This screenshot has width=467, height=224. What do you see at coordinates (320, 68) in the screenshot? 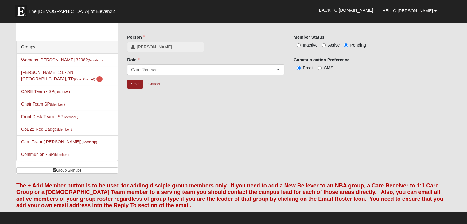
I see `input: SMS` at bounding box center [320, 68].